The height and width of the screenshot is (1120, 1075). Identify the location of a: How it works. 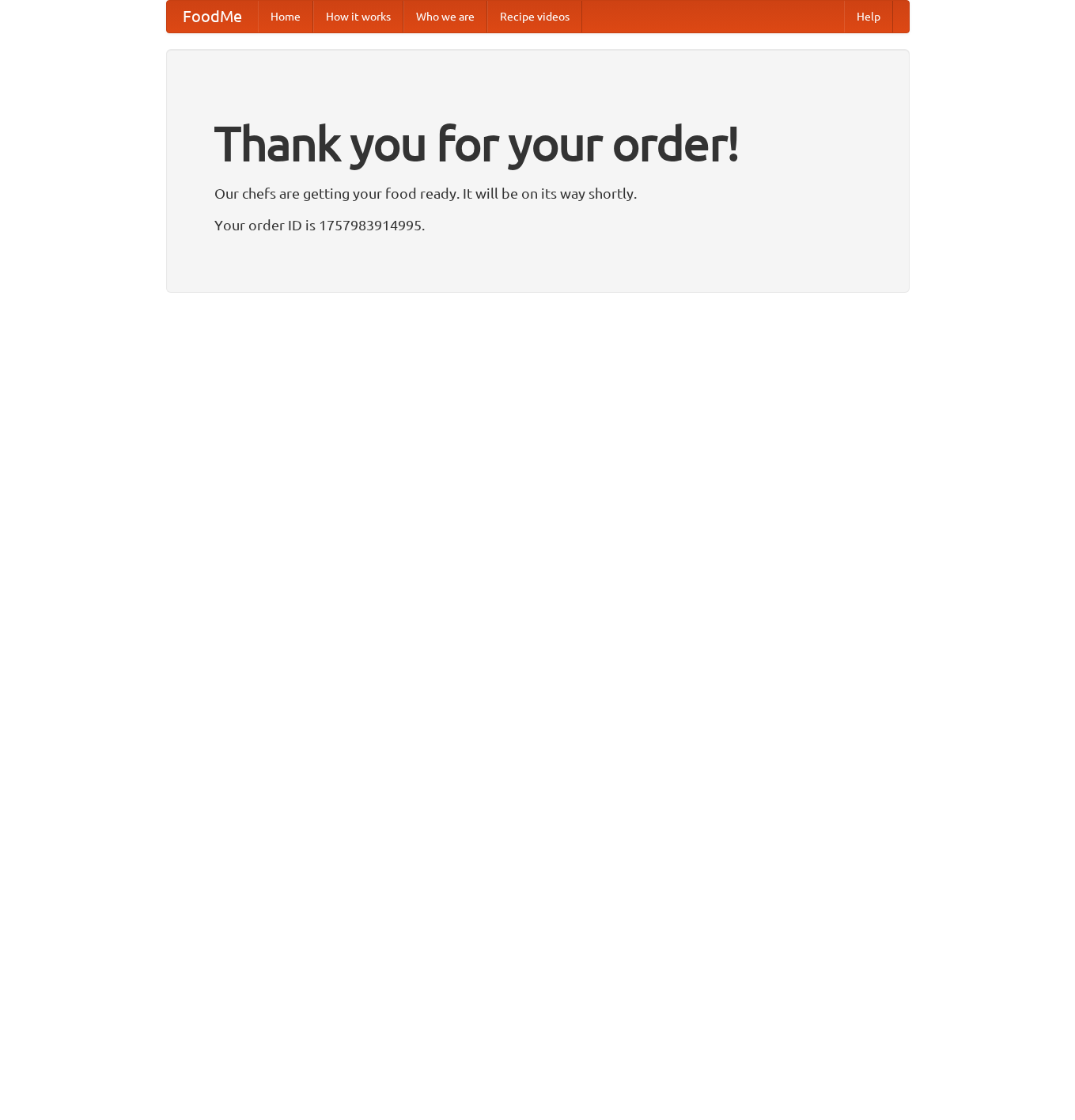
(359, 17).